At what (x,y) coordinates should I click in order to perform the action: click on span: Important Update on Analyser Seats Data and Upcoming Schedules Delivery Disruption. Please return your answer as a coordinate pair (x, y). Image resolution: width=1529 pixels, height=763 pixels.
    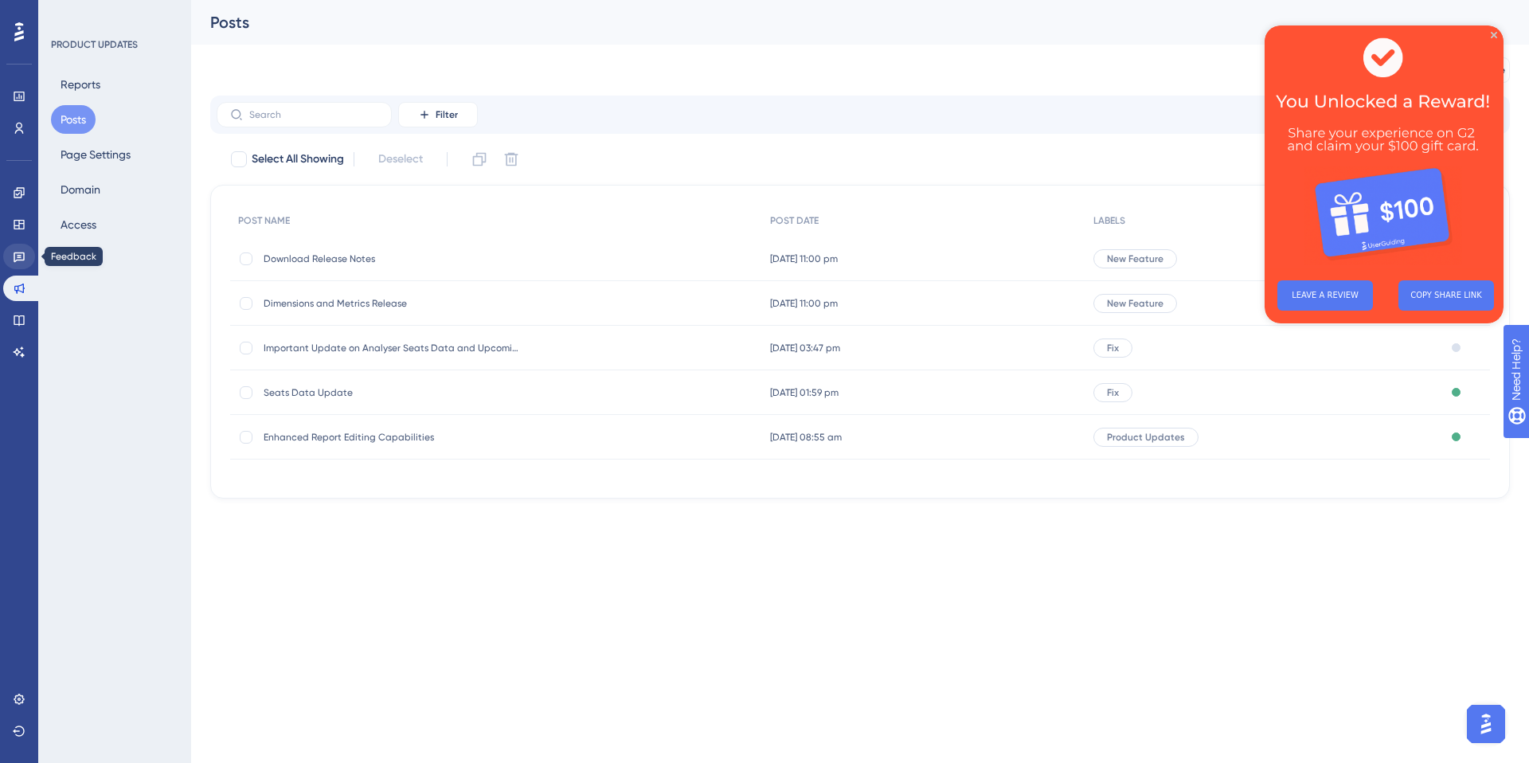
    Looking at the image, I should click on (391, 348).